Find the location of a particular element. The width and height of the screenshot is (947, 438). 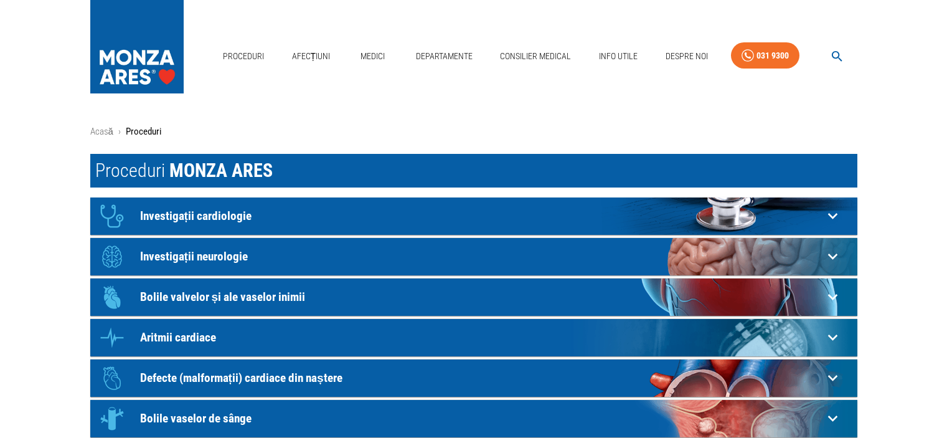

a: Acasă is located at coordinates (101, 131).